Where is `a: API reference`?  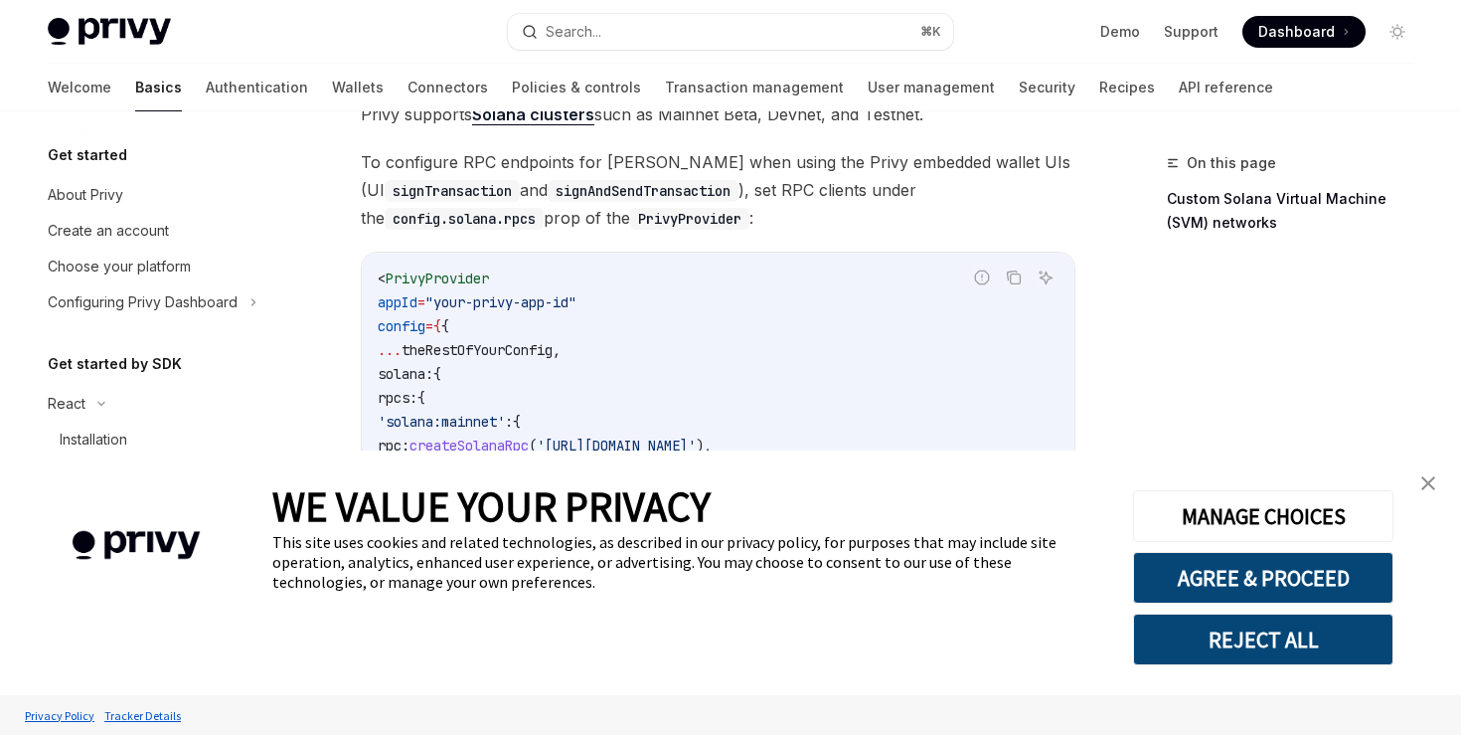
a: API reference is located at coordinates (1226, 87).